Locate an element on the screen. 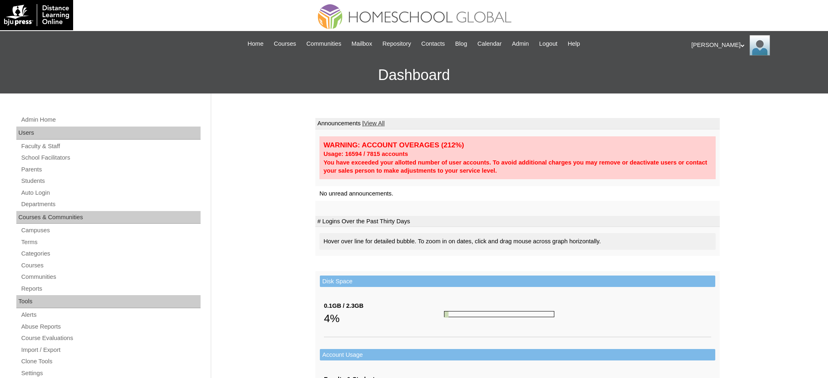 The width and height of the screenshot is (828, 378). a: View All is located at coordinates (374, 123).